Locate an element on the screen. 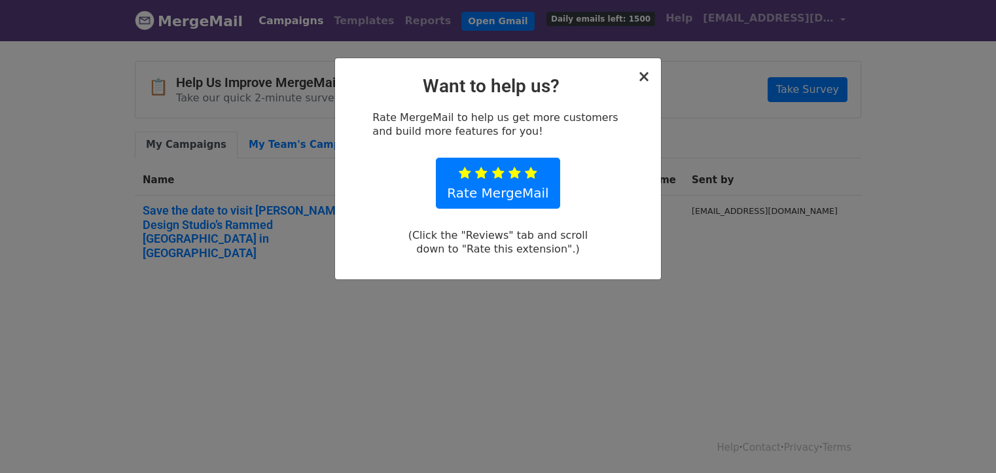 This screenshot has height=473, width=996. div: Chat Widget is located at coordinates (963, 442).